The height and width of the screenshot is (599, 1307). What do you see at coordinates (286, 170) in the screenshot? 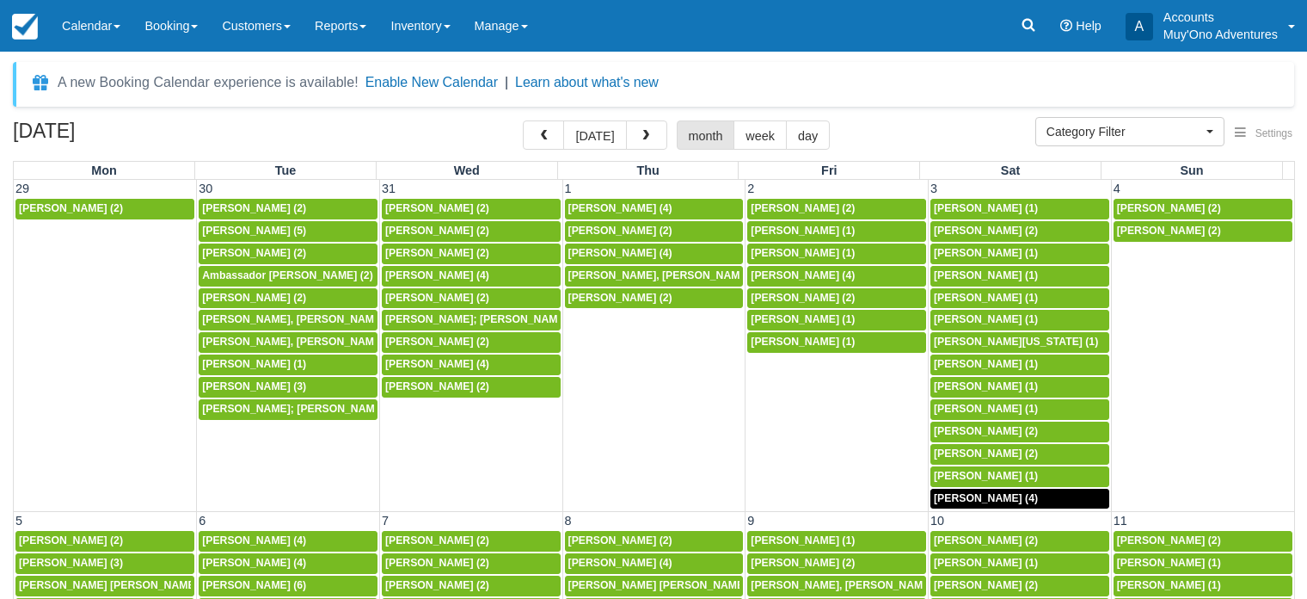
I see `span: Tue` at bounding box center [286, 170].